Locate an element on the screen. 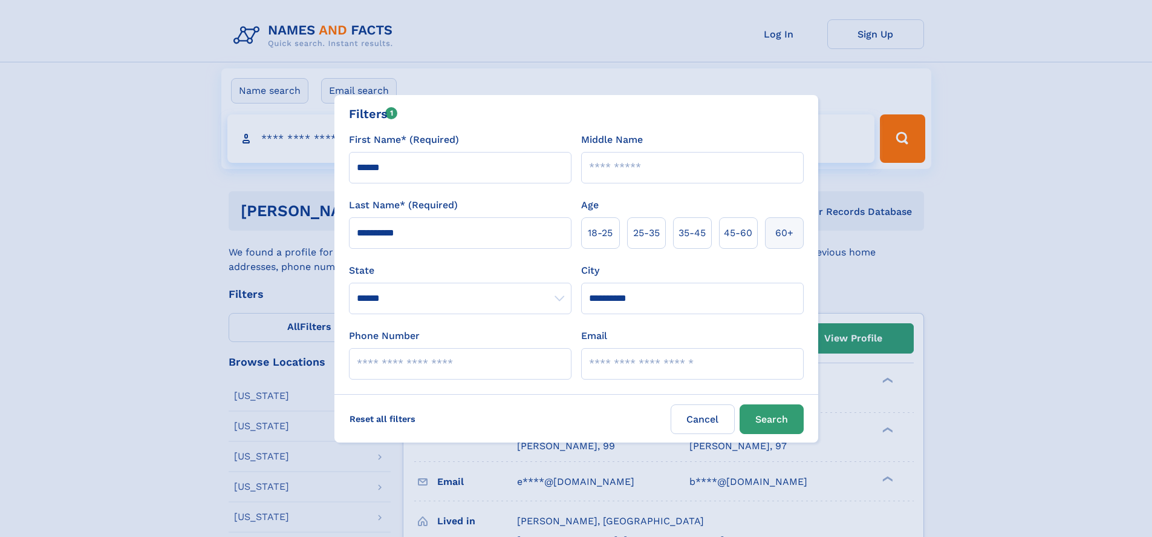 The height and width of the screenshot is (537, 1152). span: 60+ is located at coordinates (785, 233).